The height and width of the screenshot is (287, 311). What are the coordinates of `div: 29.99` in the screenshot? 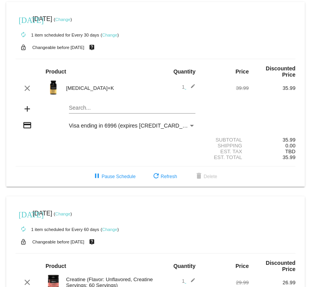 It's located at (225, 283).